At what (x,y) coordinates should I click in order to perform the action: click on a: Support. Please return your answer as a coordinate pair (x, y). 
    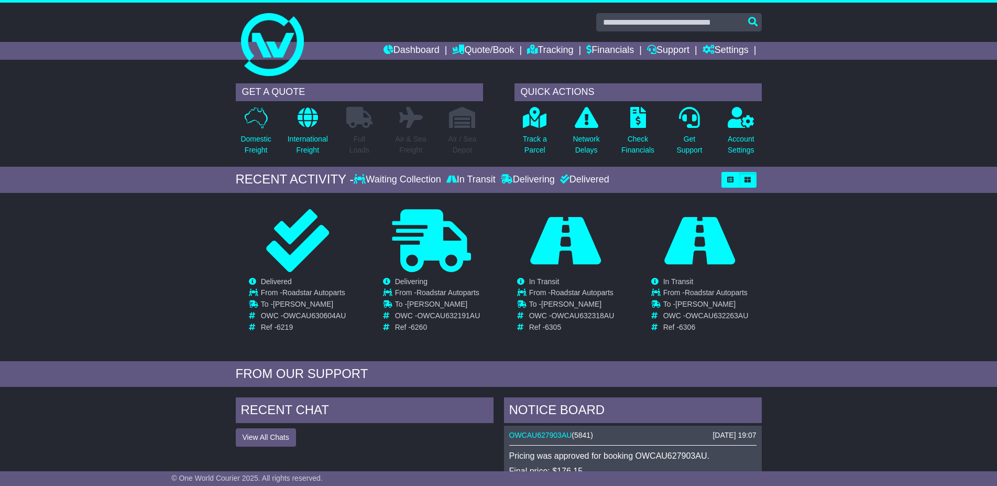
    Looking at the image, I should click on (668, 51).